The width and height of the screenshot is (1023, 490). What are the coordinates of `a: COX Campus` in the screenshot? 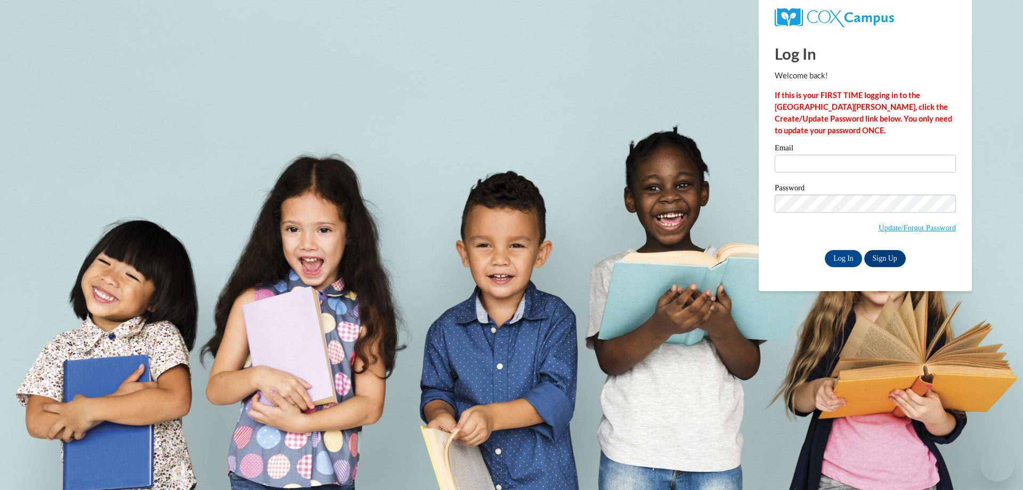 It's located at (865, 18).